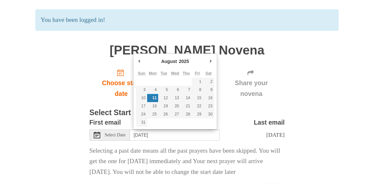  I want to click on button: 2, so click(209, 81).